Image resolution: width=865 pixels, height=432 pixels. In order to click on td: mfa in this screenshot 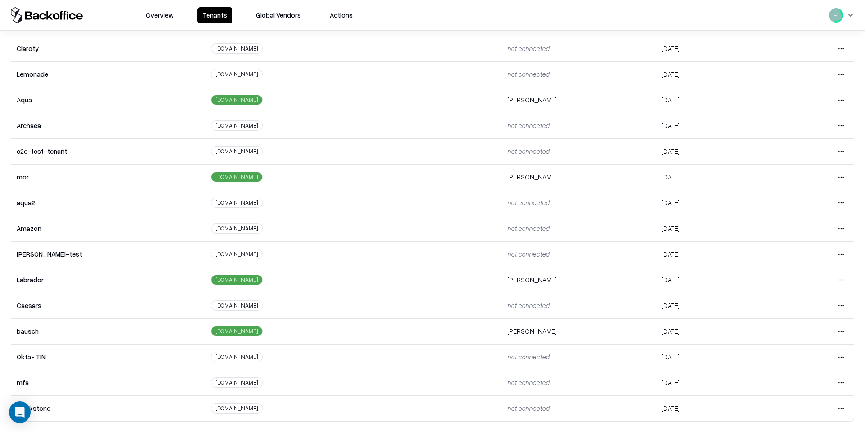, I will do `click(108, 382)`.